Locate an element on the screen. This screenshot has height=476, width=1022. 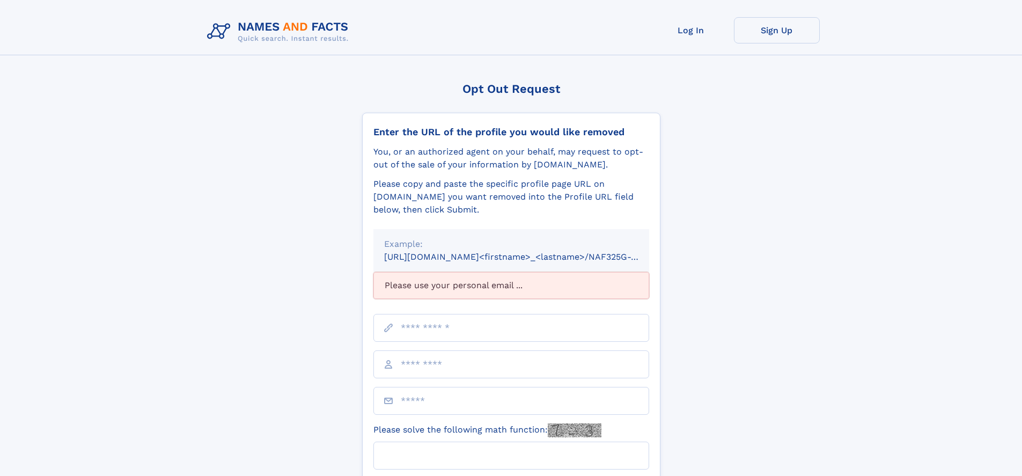
div: You, or an authorized agent on your behalf, may request to opt-out of the sale of your informatio... is located at coordinates (511, 158).